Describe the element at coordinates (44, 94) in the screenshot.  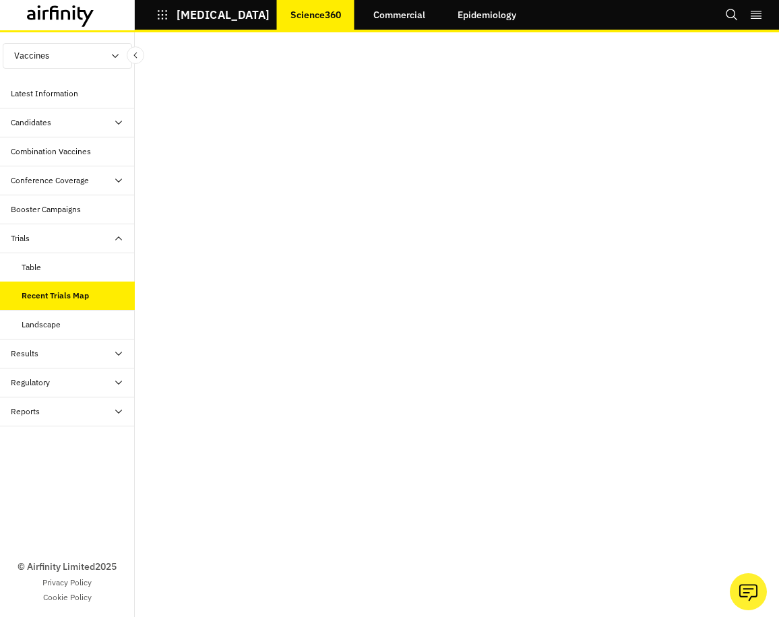
I see `div: Latest Information` at that location.